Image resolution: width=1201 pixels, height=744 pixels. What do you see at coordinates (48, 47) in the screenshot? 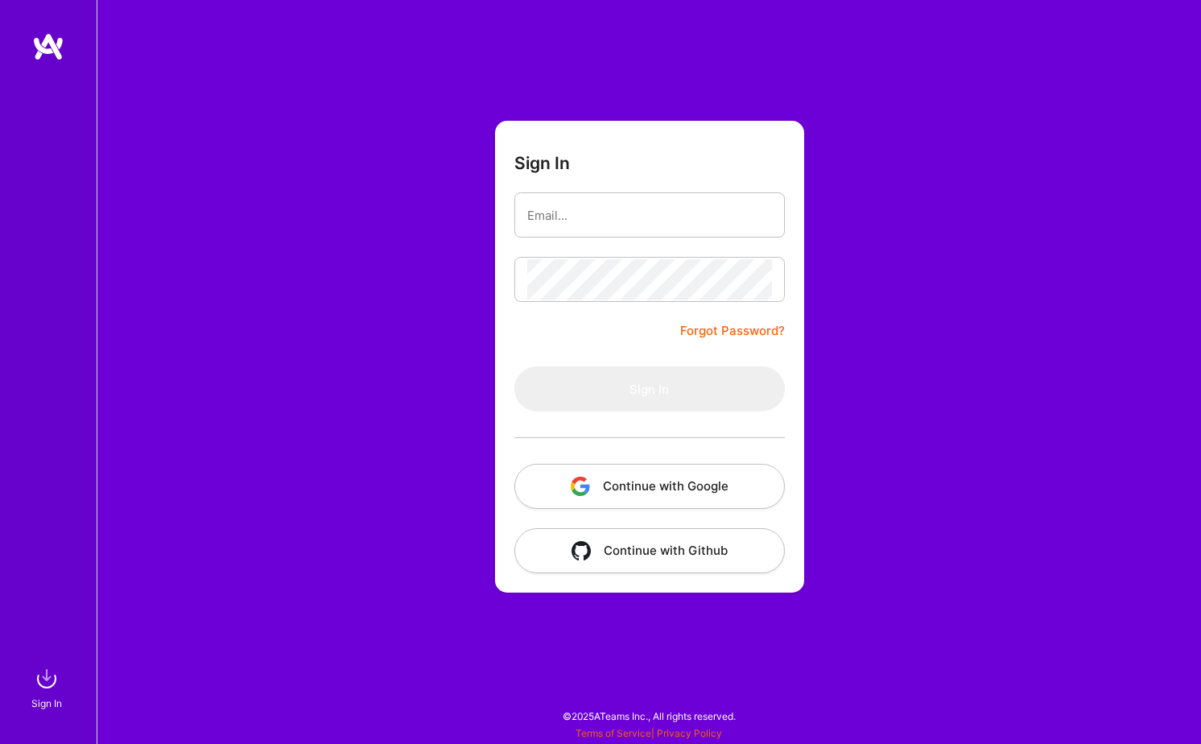
I see `img: logo` at bounding box center [48, 47].